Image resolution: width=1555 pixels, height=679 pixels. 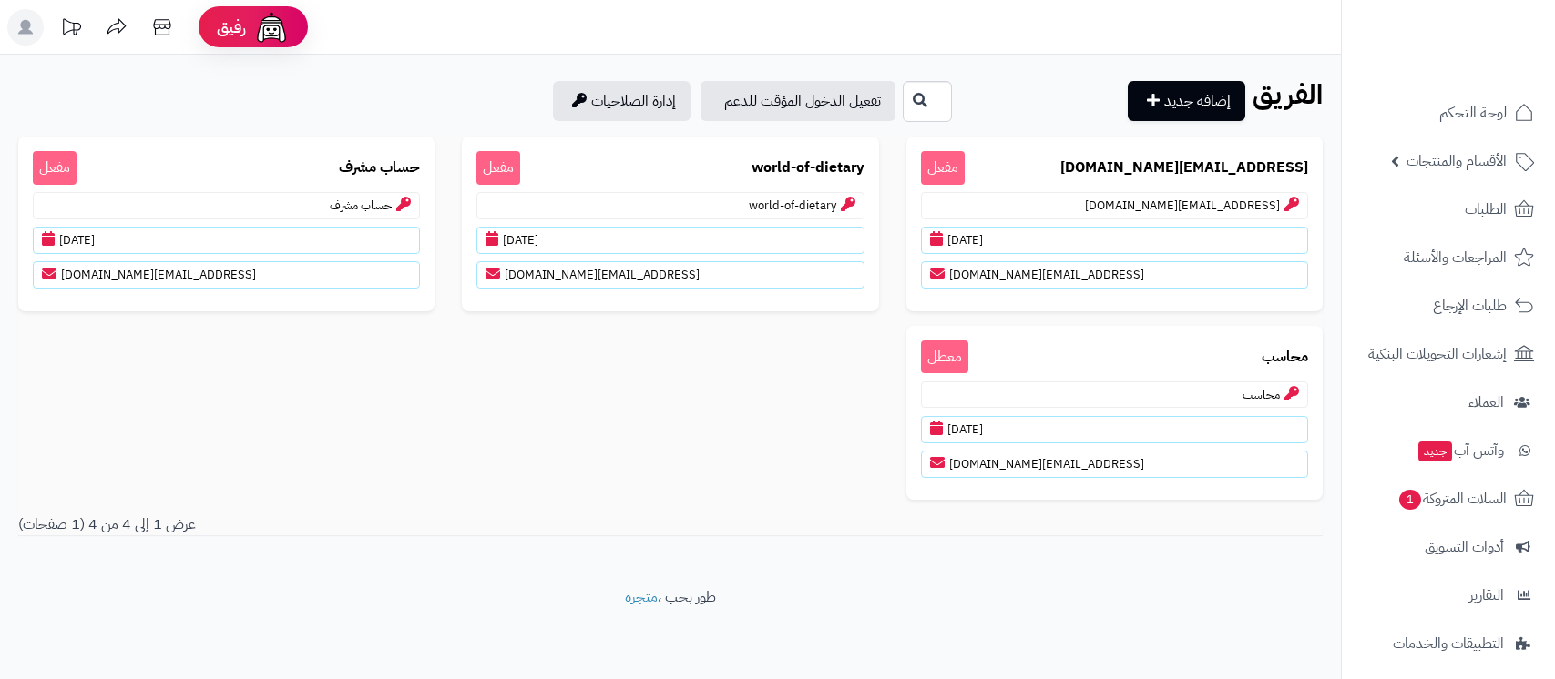 What do you see at coordinates (1448, 209) in the screenshot?
I see `a: الطلبات` at bounding box center [1448, 209].